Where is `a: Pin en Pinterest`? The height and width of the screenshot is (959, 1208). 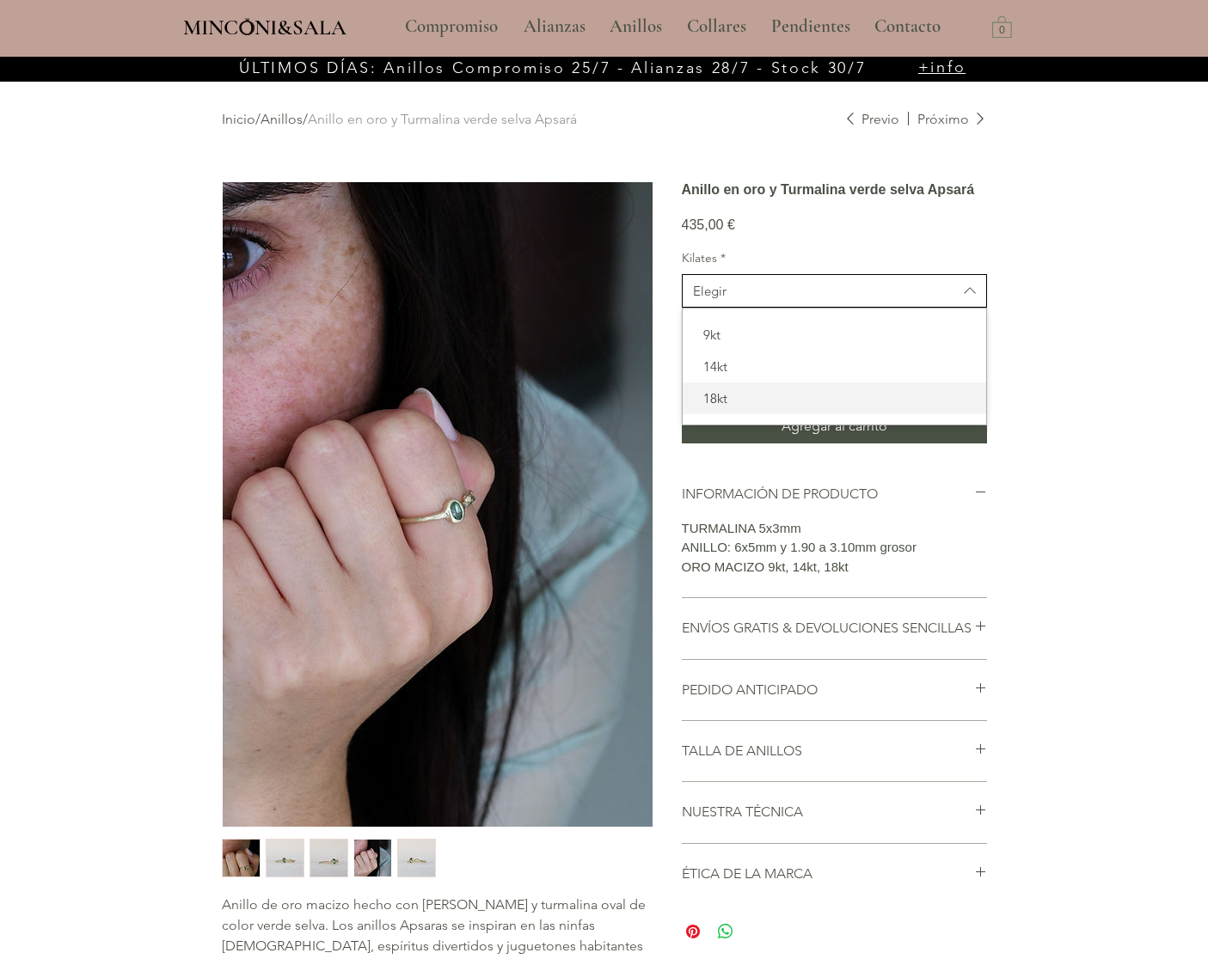
a: Pin en Pinterest is located at coordinates (693, 932).